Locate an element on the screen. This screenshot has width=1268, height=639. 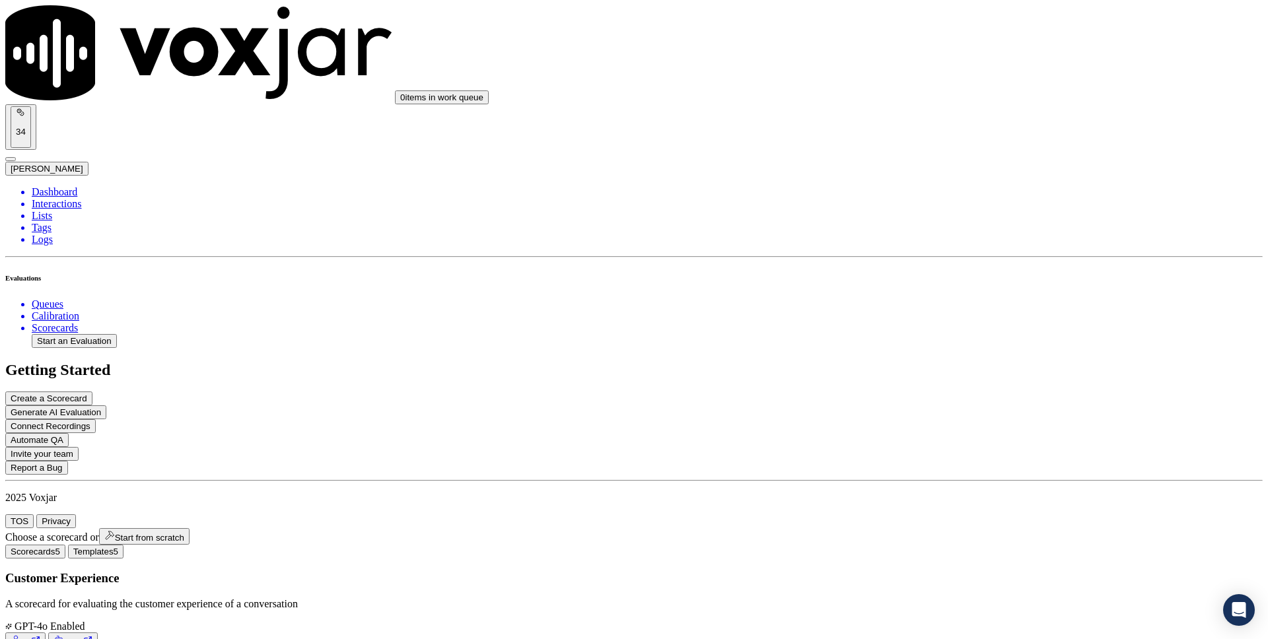
h2: Getting Started is located at coordinates (634, 370).